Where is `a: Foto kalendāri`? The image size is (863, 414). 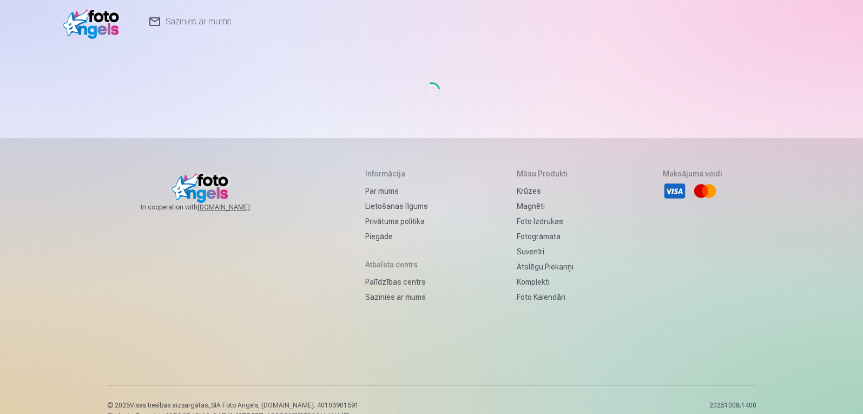
a: Foto kalendāri is located at coordinates (545, 297).